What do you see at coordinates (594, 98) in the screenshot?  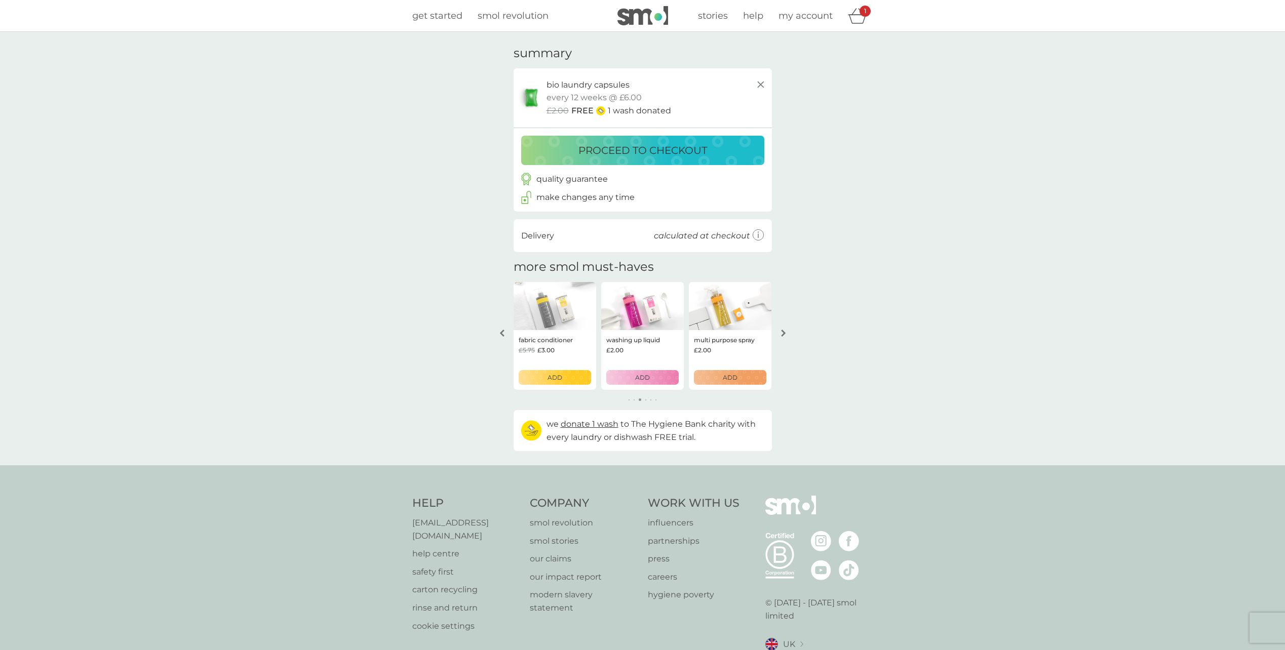 I see `p: every 12 weeks @ £6.00` at bounding box center [594, 98].